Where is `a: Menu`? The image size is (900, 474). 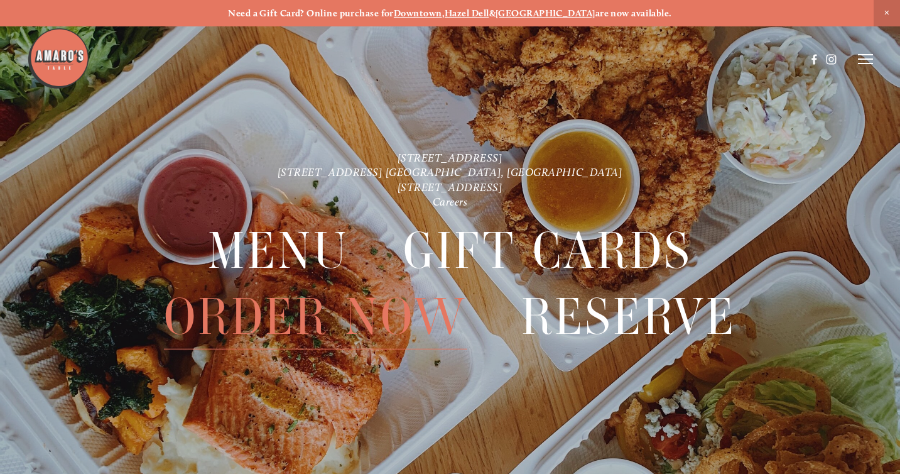
a: Menu is located at coordinates (278, 250).